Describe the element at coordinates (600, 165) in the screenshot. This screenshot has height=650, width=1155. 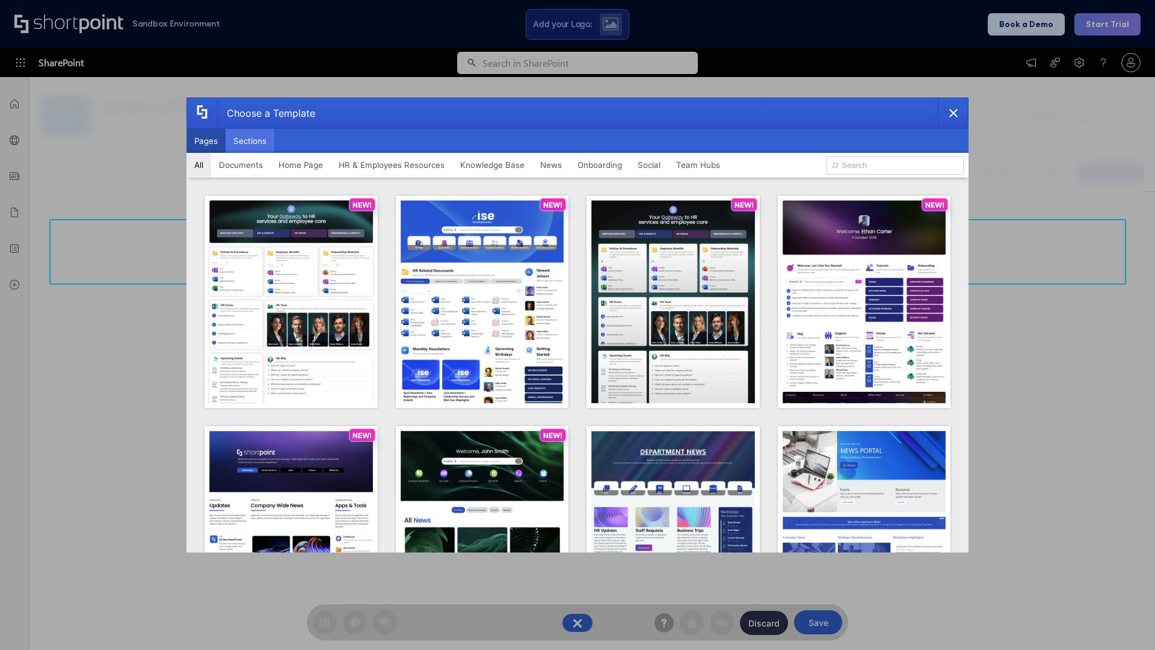
I see `button: Onboarding` at that location.